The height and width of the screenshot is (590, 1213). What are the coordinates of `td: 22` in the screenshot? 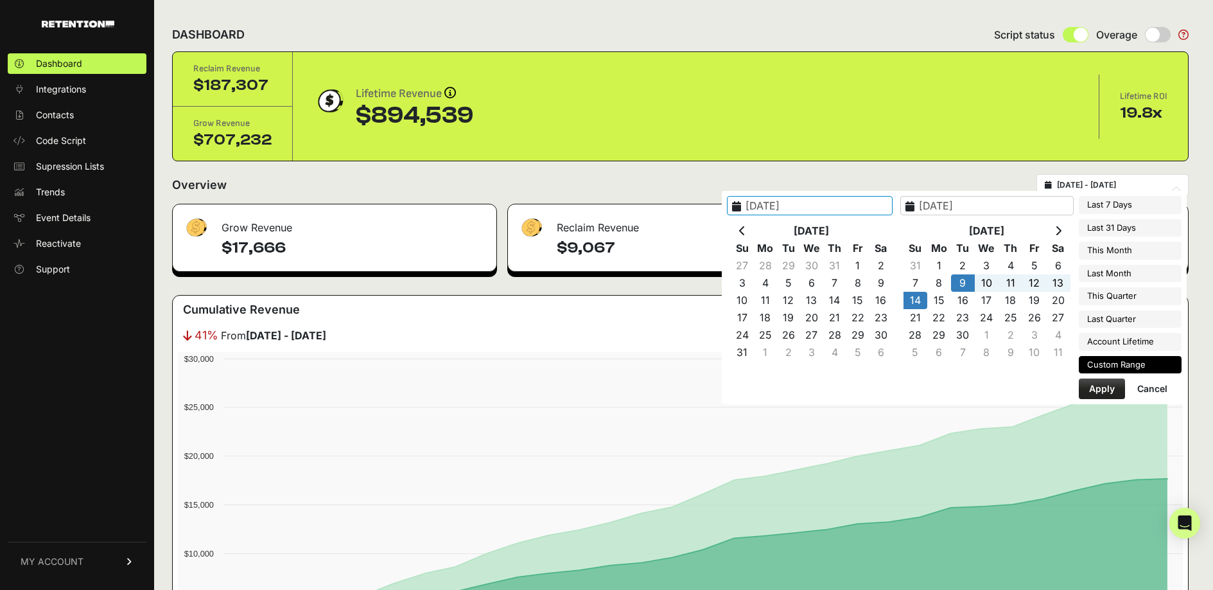 It's located at (858, 317).